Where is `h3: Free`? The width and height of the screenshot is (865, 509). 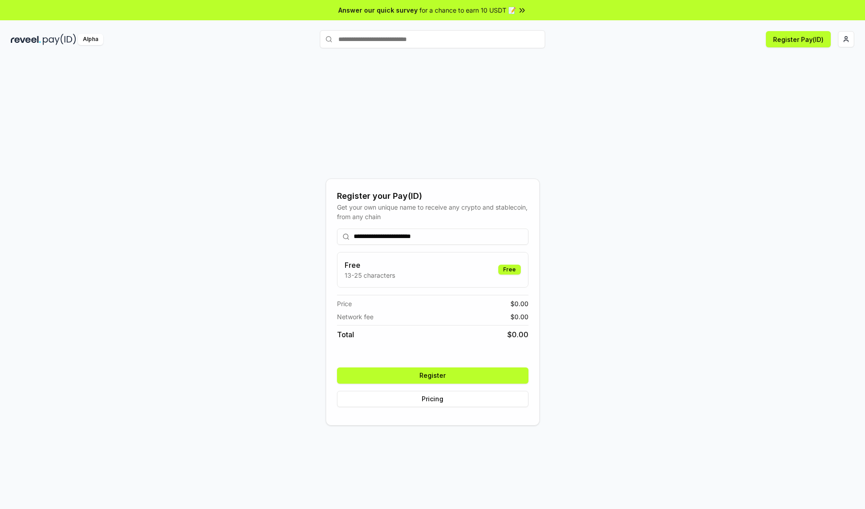 h3: Free is located at coordinates (370, 265).